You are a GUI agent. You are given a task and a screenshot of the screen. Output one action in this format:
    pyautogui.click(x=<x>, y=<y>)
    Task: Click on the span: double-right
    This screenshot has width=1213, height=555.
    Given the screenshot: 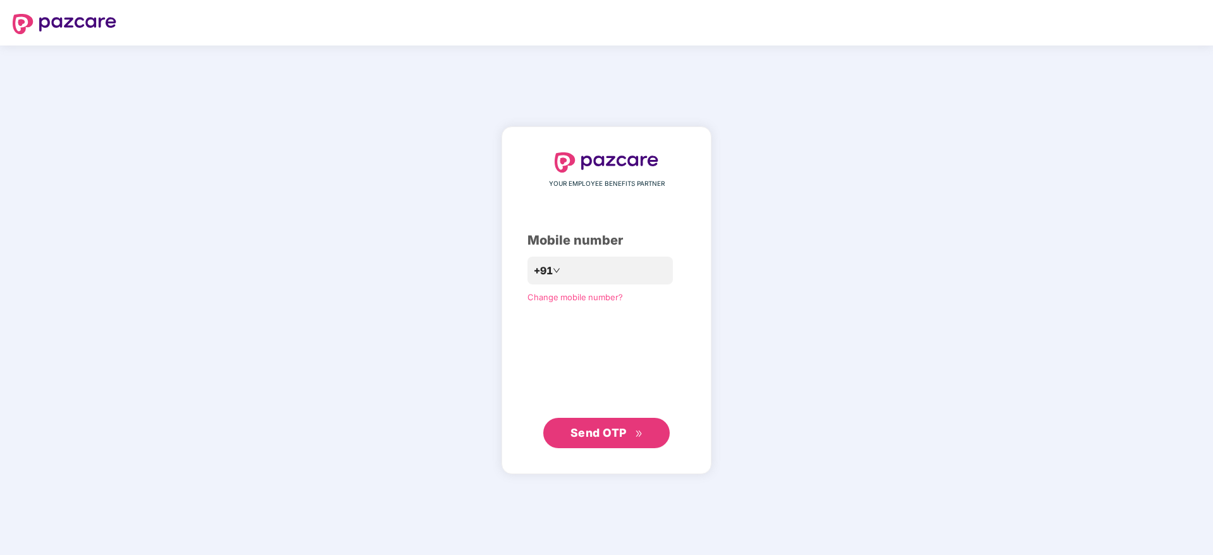 What is the action you would take?
    pyautogui.click(x=639, y=434)
    